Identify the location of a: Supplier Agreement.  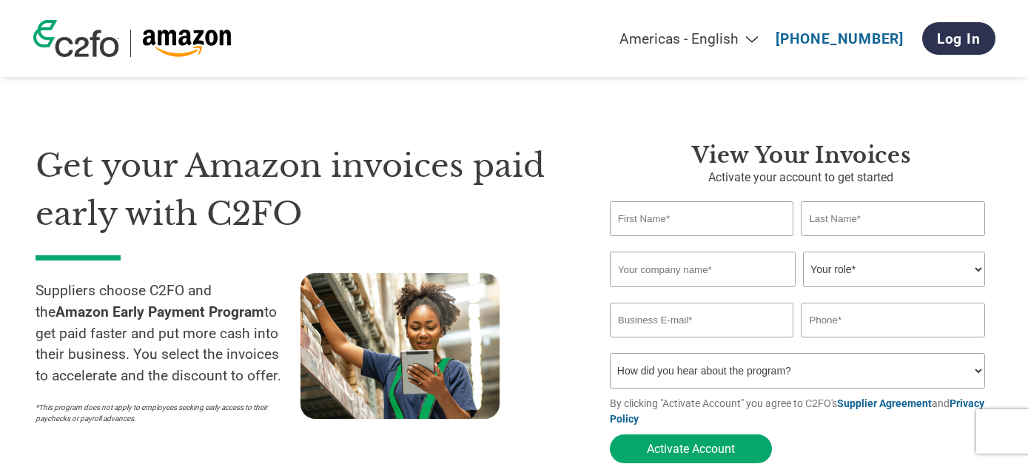
(884, 403).